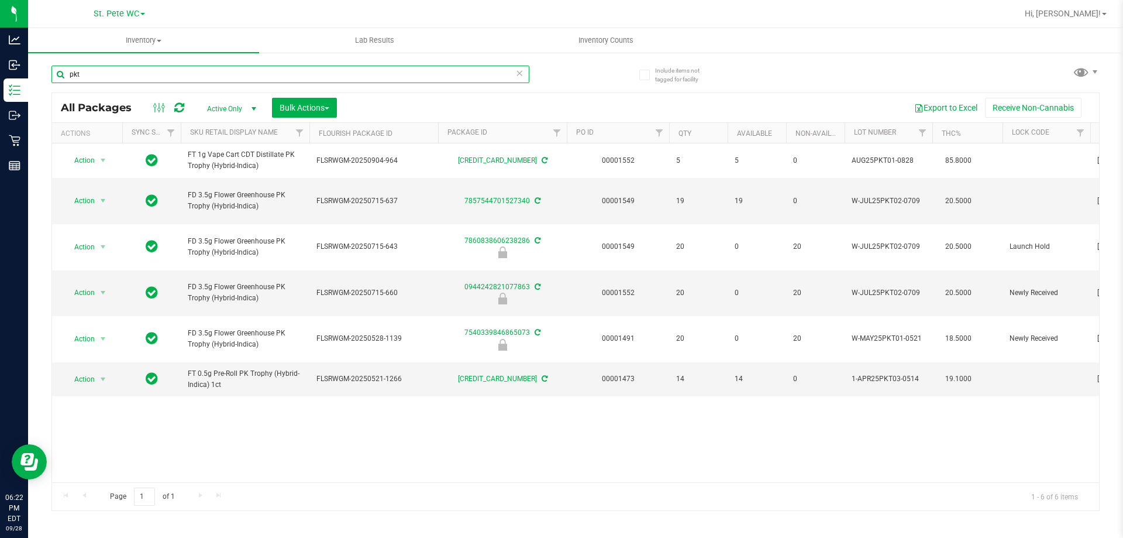 The image size is (1123, 538). I want to click on button: Bulk Actions, so click(304, 108).